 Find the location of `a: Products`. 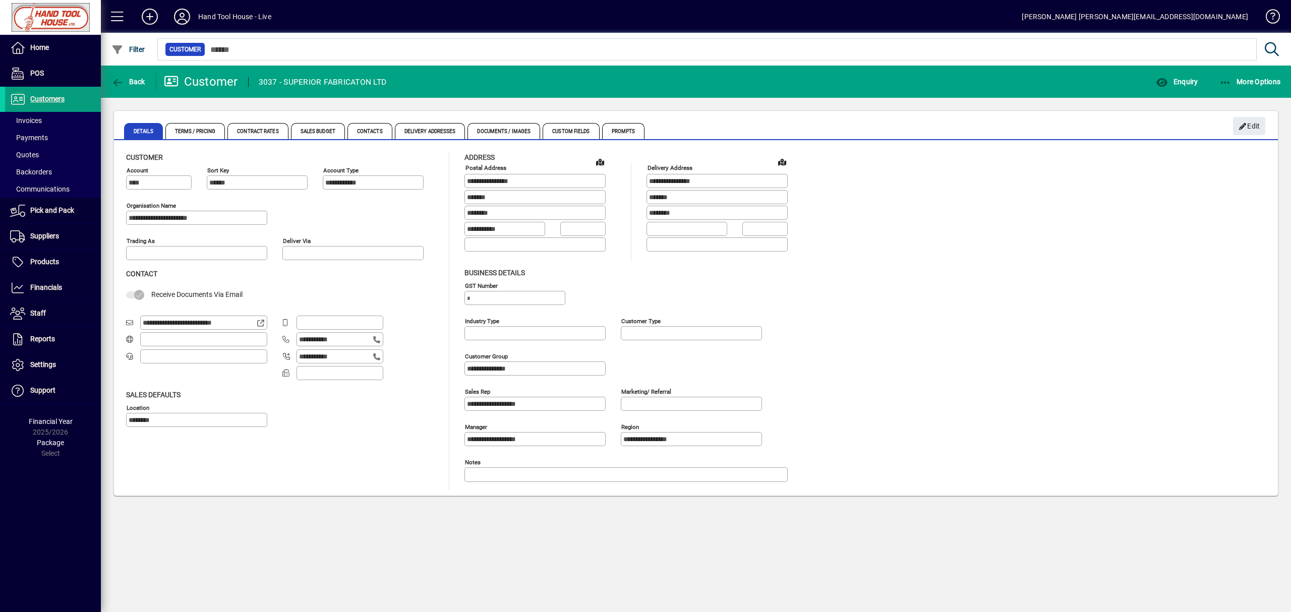

a: Products is located at coordinates (53, 262).